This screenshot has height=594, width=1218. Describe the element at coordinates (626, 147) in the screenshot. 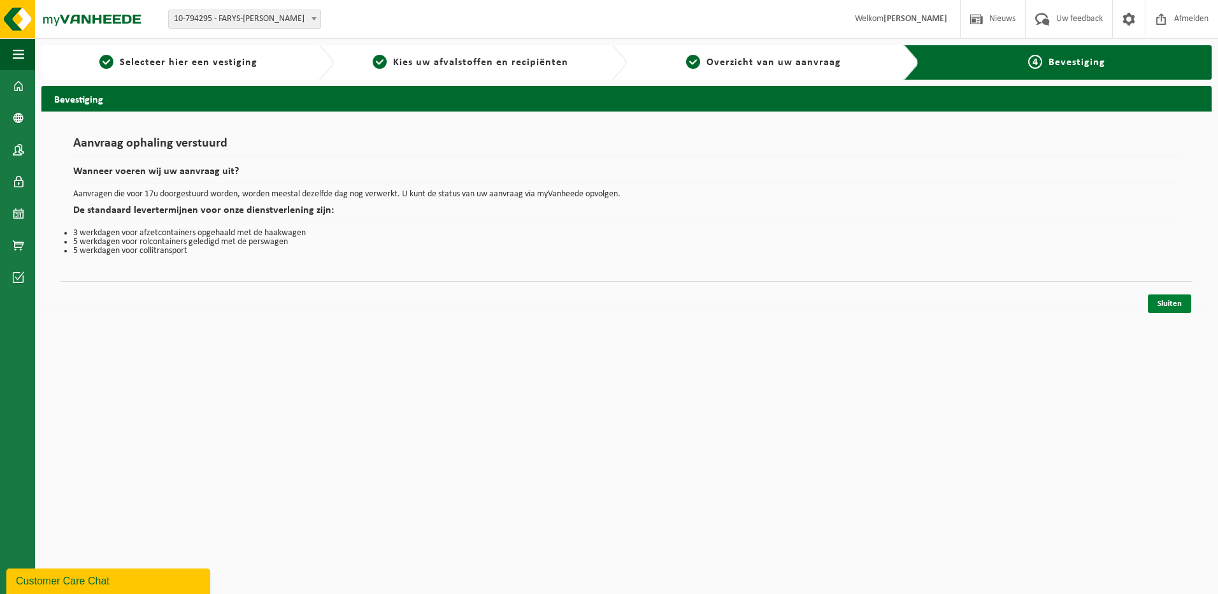

I see `h1: Aanvraag ophaling verstuurd` at that location.